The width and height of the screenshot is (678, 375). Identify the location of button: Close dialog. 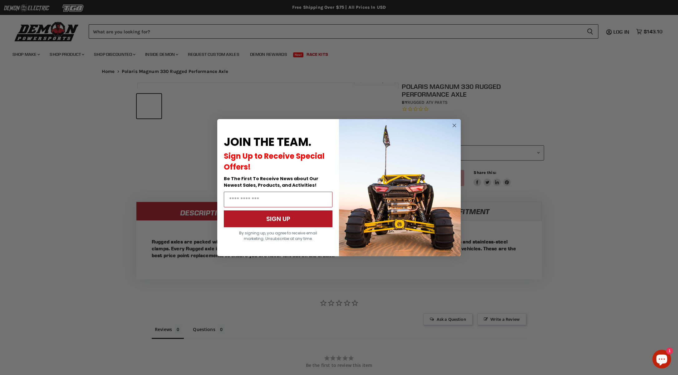
(454, 125).